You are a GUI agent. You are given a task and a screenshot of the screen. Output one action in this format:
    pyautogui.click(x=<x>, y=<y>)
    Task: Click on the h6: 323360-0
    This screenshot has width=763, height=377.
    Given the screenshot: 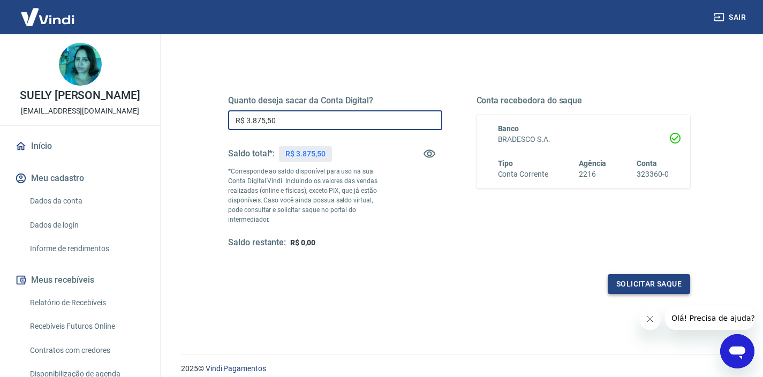 What is the action you would take?
    pyautogui.click(x=652, y=174)
    